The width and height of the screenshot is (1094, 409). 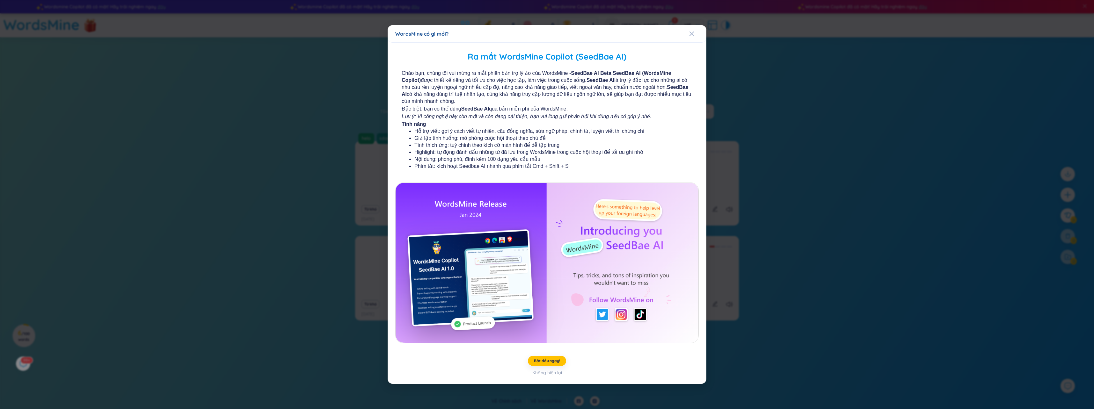 What do you see at coordinates (547, 361) in the screenshot?
I see `span: Bắt đầu ngay!` at bounding box center [547, 361].